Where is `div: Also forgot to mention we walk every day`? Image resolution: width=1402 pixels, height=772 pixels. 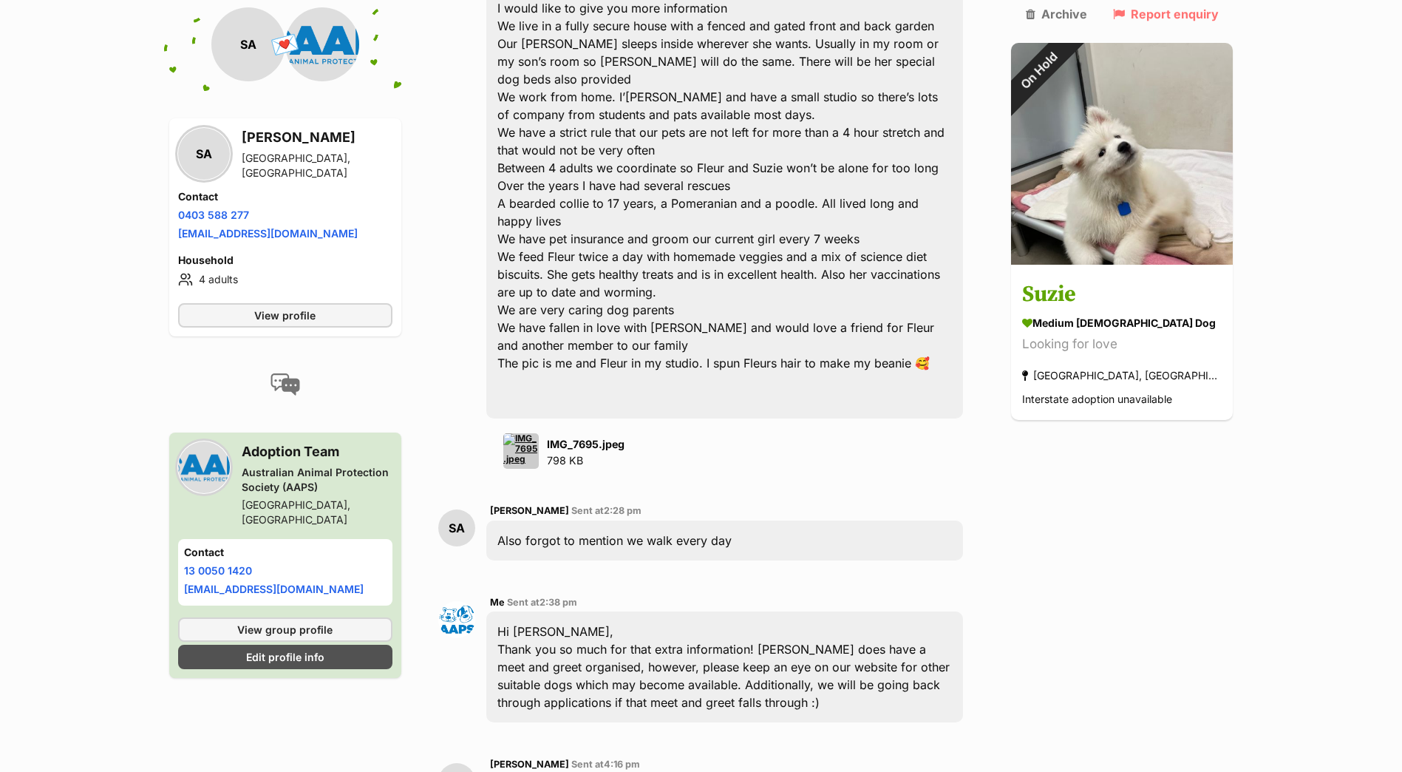 div: Also forgot to mention we walk every day is located at coordinates (725, 540).